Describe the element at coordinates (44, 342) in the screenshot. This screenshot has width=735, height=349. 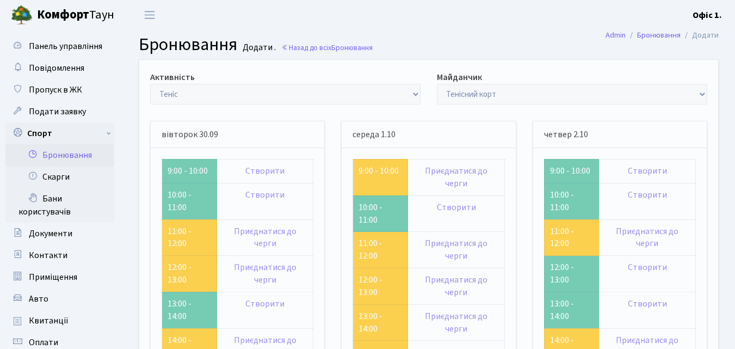
I see `span: Оплати` at that location.